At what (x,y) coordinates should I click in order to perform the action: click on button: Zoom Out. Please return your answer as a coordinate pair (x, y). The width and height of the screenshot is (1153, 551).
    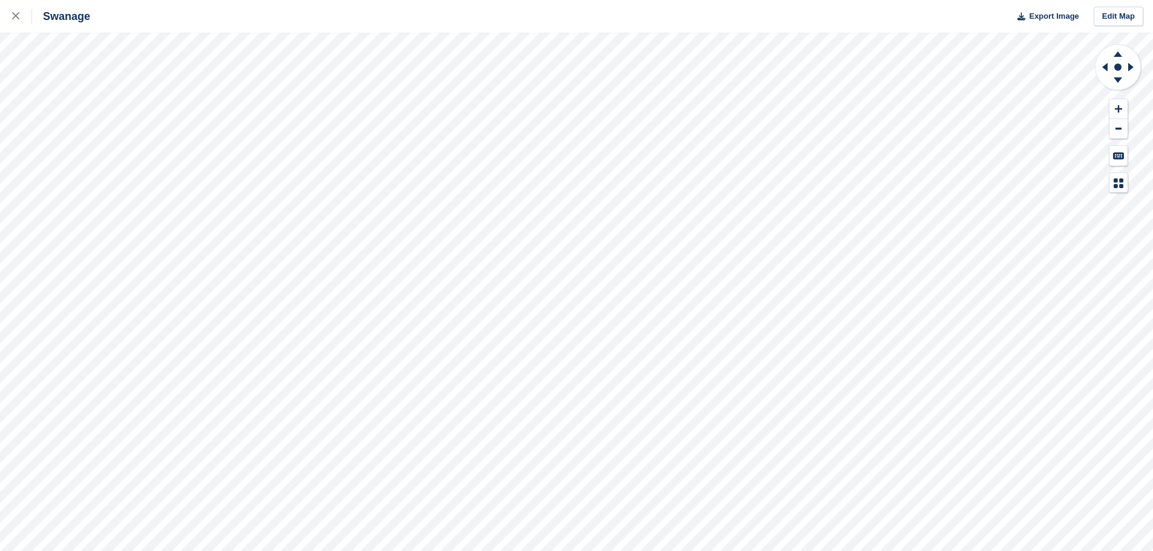
    Looking at the image, I should click on (1118, 129).